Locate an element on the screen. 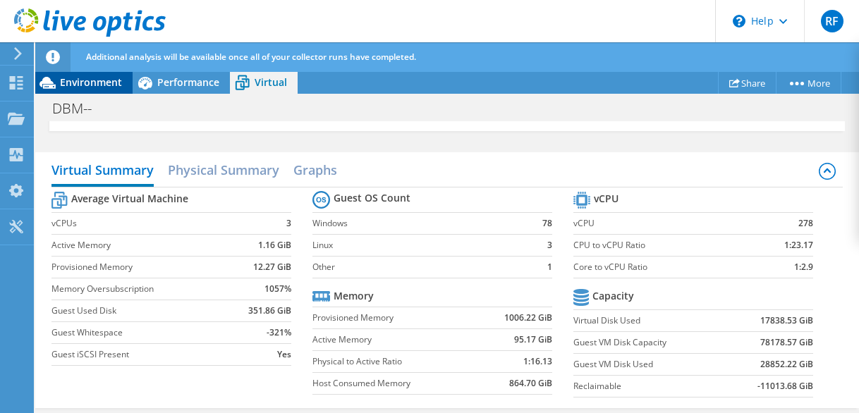 The height and width of the screenshot is (413, 859). h1: DBM-- is located at coordinates (80, 109).